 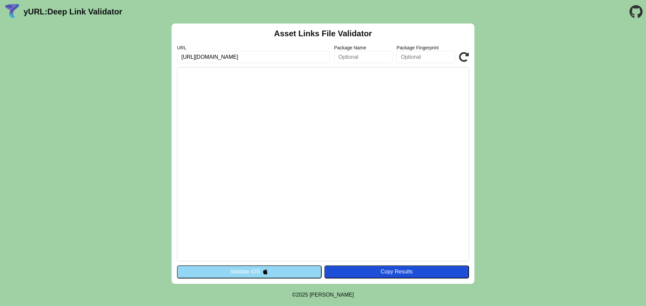 What do you see at coordinates (396, 272) in the screenshot?
I see `button: Copy Results` at bounding box center [396, 272].